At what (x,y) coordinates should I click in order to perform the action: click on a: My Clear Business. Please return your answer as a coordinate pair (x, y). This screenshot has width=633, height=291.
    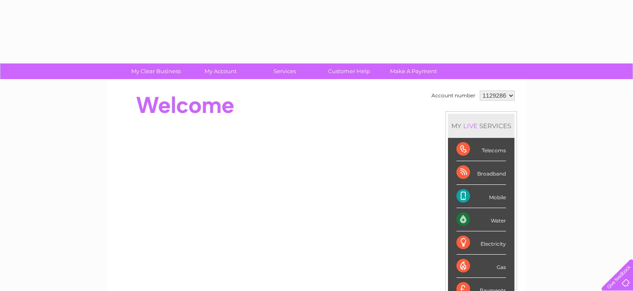
    Looking at the image, I should click on (156, 71).